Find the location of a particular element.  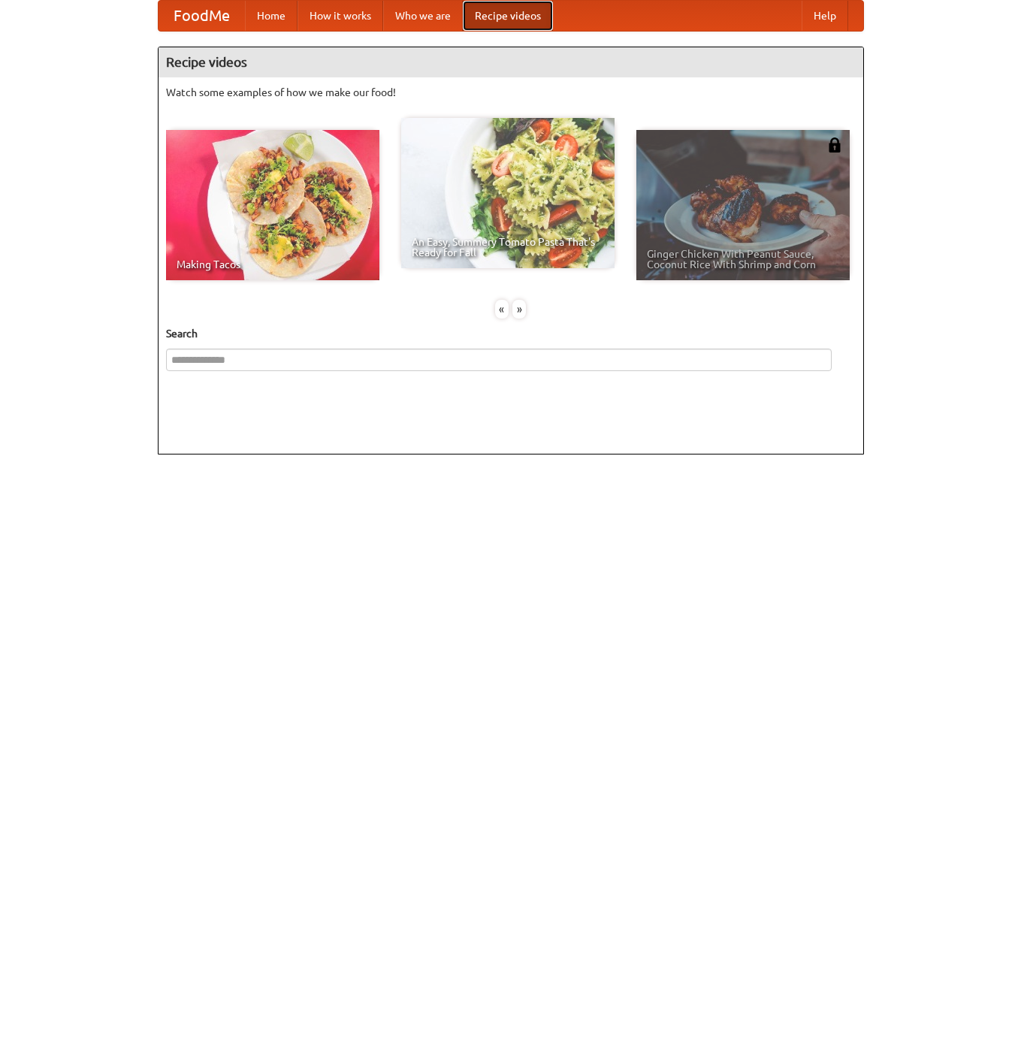

a: Making Tacos is located at coordinates (273, 205).